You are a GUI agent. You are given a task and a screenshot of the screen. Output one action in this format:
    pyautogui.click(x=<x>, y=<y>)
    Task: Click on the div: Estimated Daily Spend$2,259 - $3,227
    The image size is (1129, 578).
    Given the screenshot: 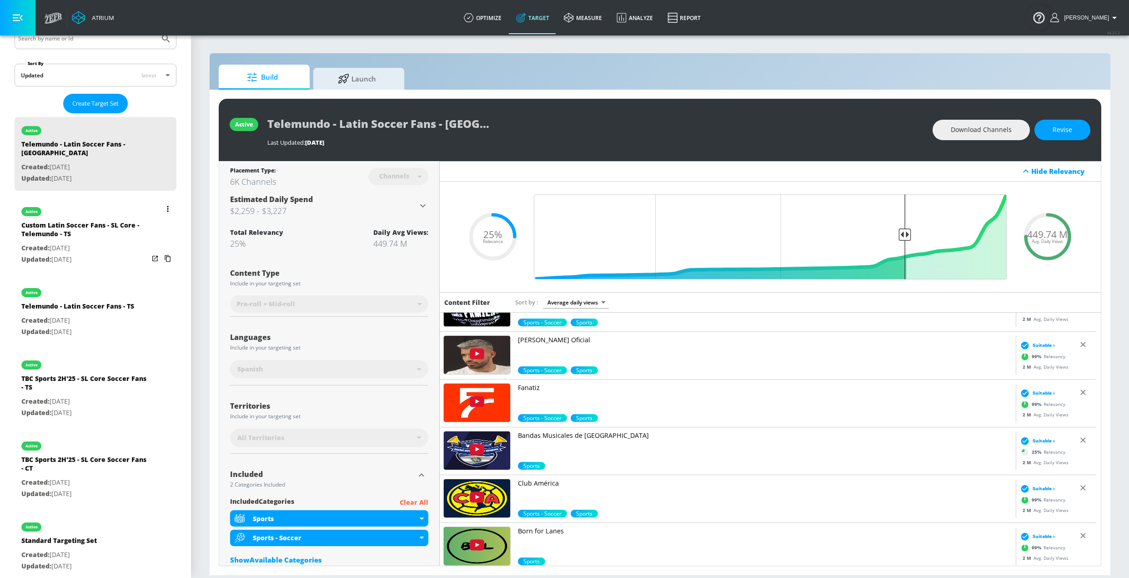 What is the action you would take?
    pyautogui.click(x=329, y=206)
    